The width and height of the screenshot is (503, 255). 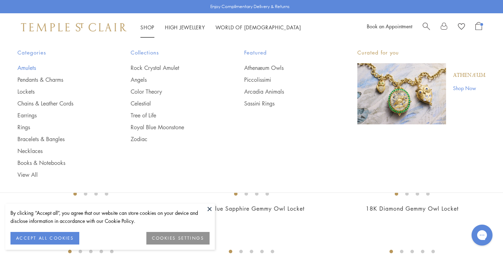 I want to click on button: COOKIES SETTINGS, so click(x=178, y=238).